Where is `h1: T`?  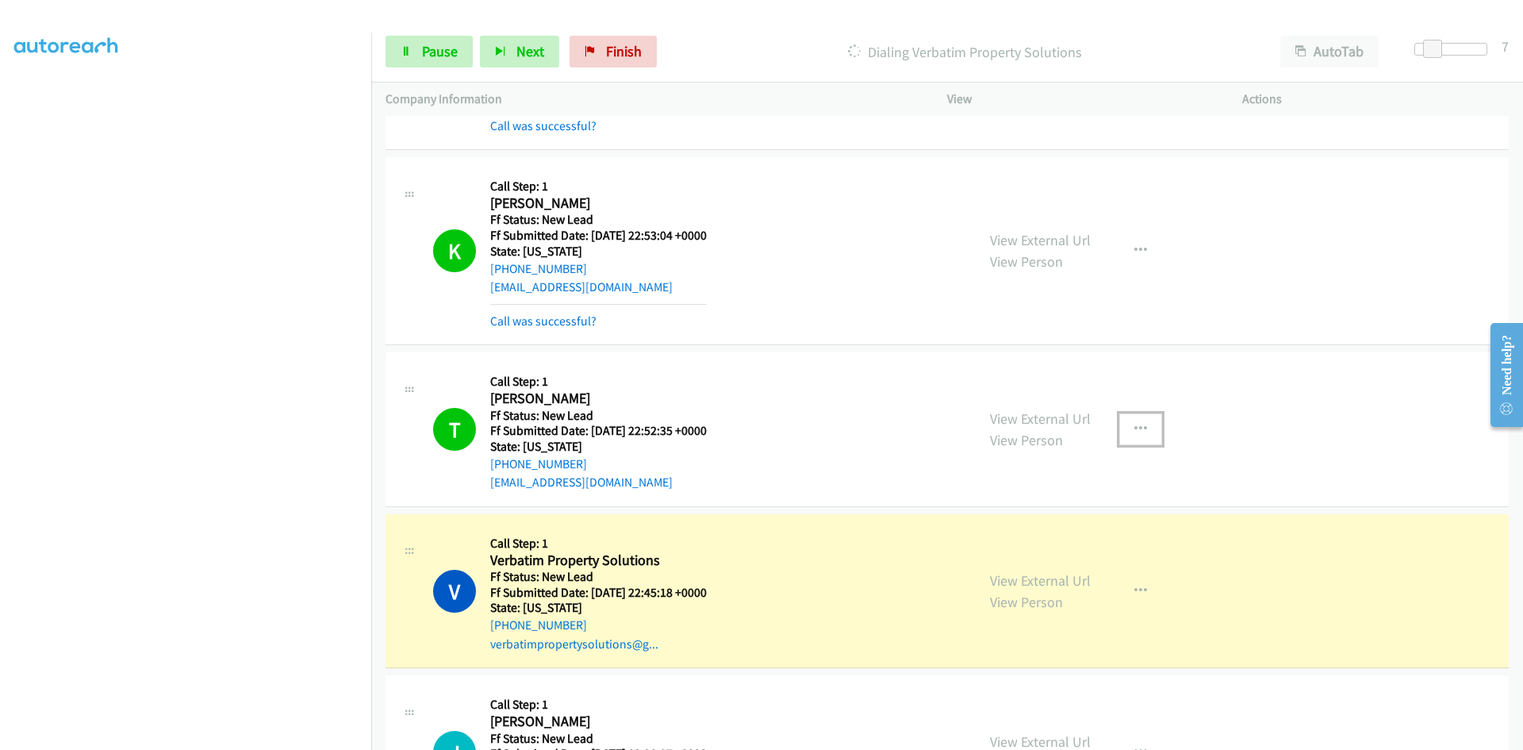
h1: T is located at coordinates (455, 429).